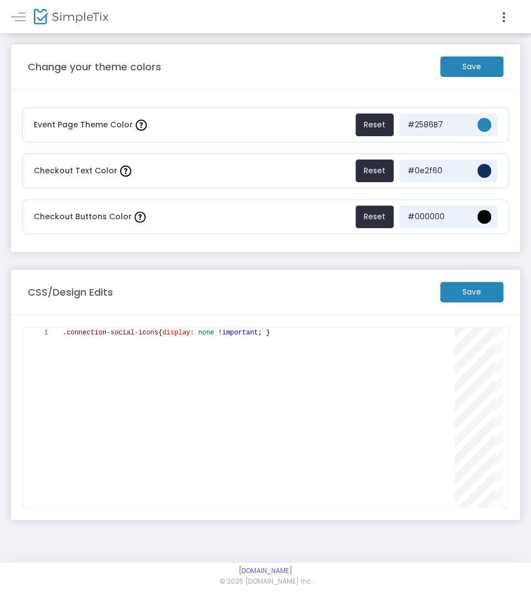 This screenshot has width=531, height=598. What do you see at coordinates (91, 125) in the screenshot?
I see `label: Event Page Theme Color` at bounding box center [91, 125].